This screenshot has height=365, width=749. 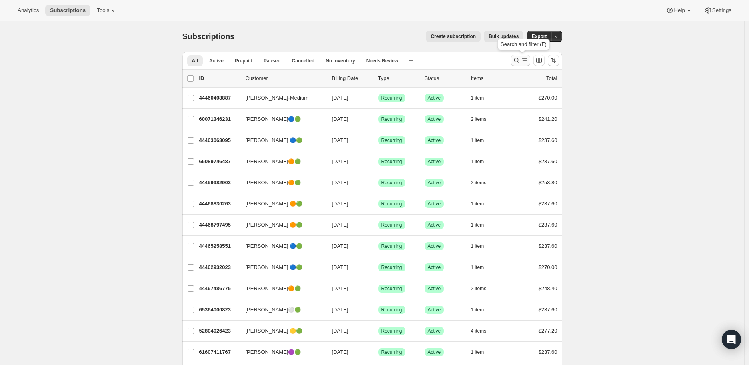 What do you see at coordinates (219, 268) in the screenshot?
I see `p: 44462932023` at bounding box center [219, 268].